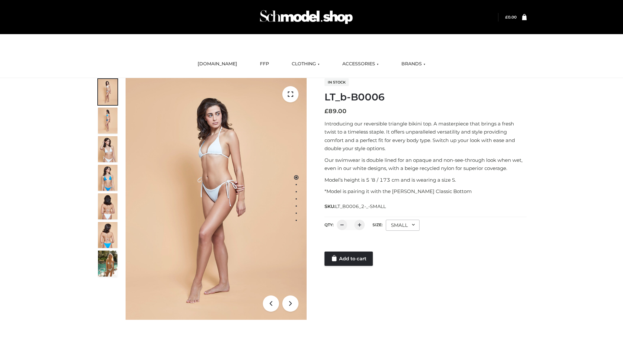  Describe the element at coordinates (361, 64) in the screenshot. I see `a: ACCESSORIES` at that location.